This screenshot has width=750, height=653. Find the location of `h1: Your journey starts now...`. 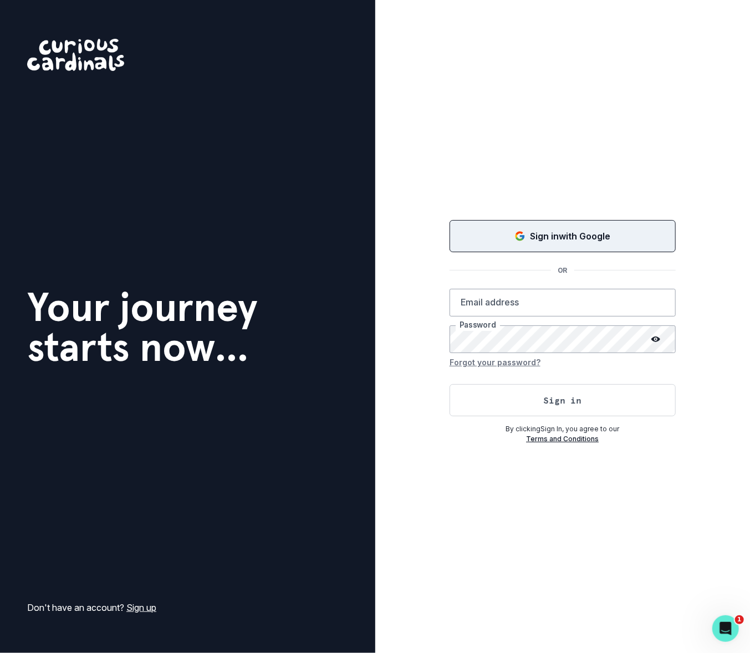

h1: Your journey starts now... is located at coordinates (142, 327).